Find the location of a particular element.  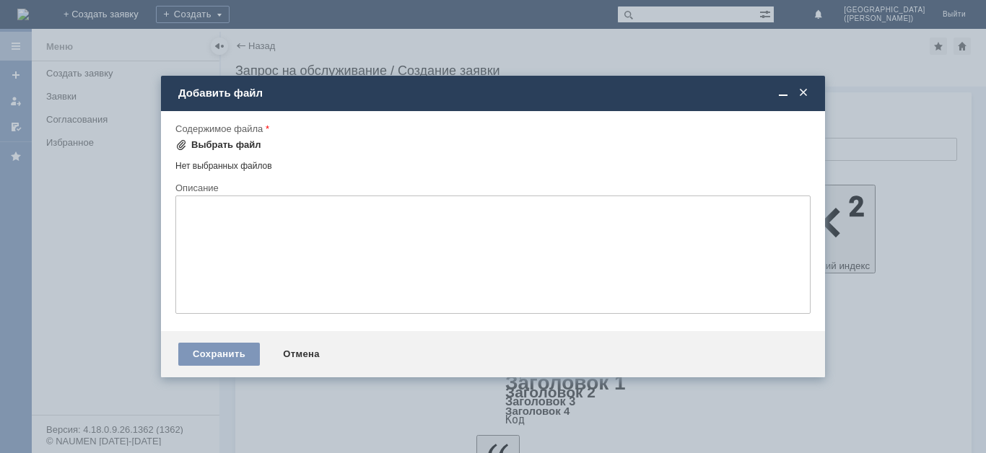

div: Добавить файл is located at coordinates (494, 93).